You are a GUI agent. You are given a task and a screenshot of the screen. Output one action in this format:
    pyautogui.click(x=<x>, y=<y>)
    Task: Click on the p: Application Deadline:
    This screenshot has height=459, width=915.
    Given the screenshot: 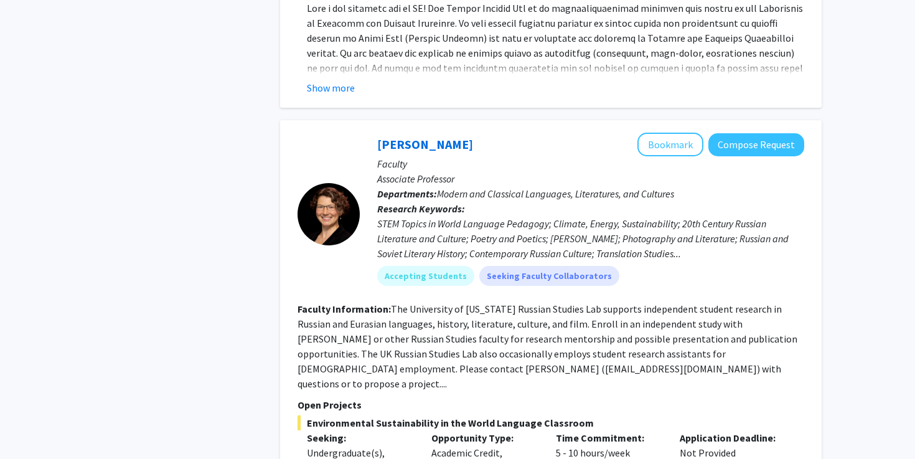 What is the action you would take?
    pyautogui.click(x=733, y=438)
    